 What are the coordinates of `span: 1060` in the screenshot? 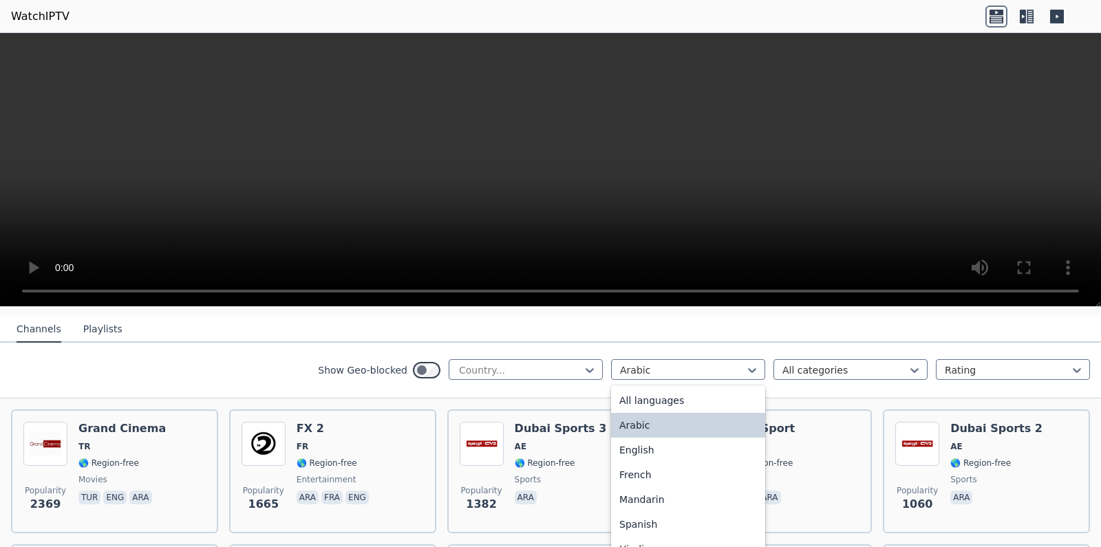 It's located at (918, 505).